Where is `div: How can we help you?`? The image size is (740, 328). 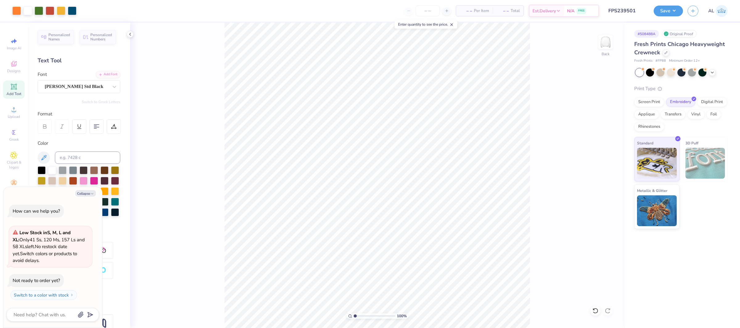
div: How can we help you? is located at coordinates (36, 211).